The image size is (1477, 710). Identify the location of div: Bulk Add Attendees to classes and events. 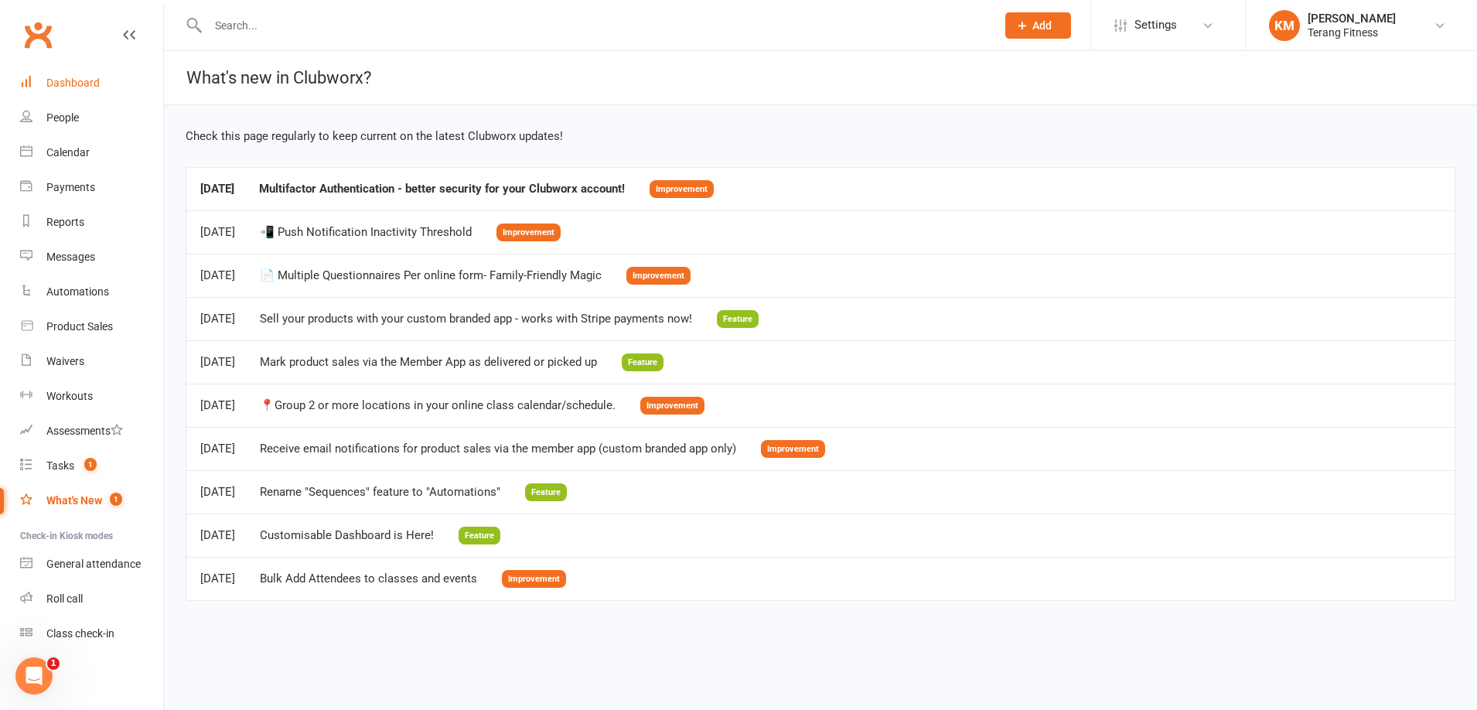
(368, 578).